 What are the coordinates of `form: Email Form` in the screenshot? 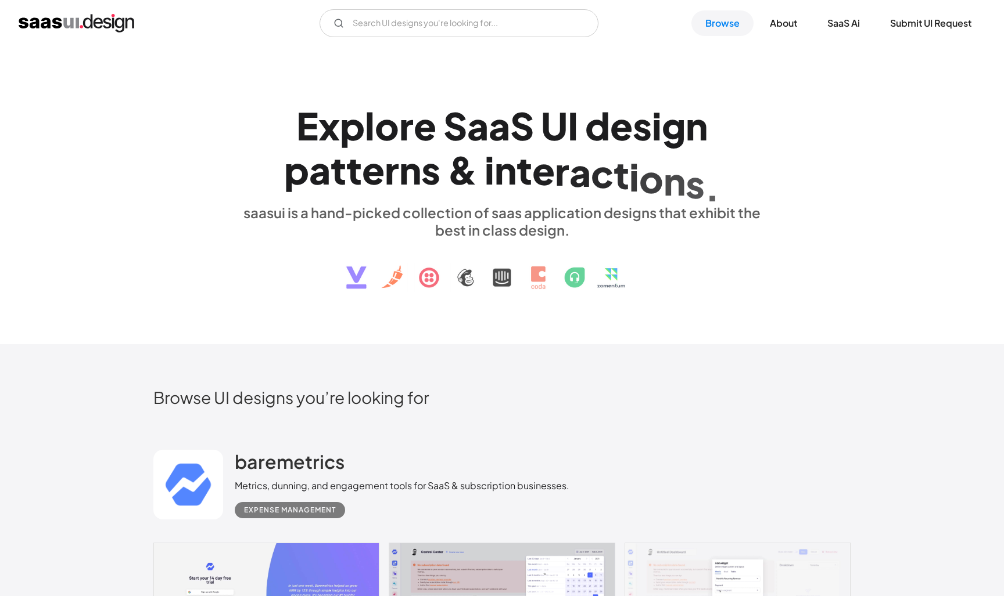 It's located at (459, 23).